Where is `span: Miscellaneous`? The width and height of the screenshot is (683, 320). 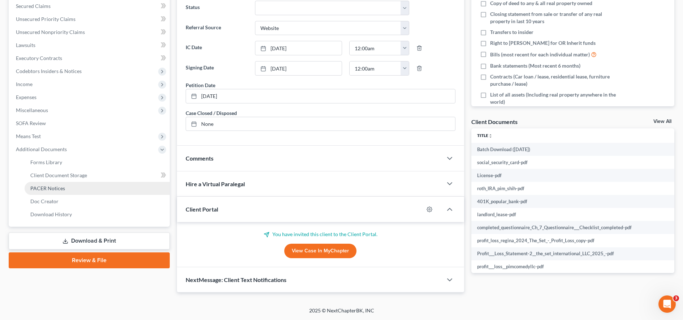 span: Miscellaneous is located at coordinates (32, 110).